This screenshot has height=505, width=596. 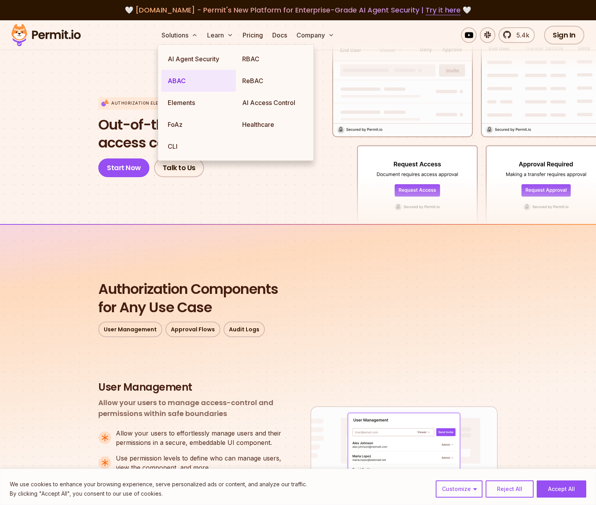 I want to click on button: Reject All, so click(x=509, y=489).